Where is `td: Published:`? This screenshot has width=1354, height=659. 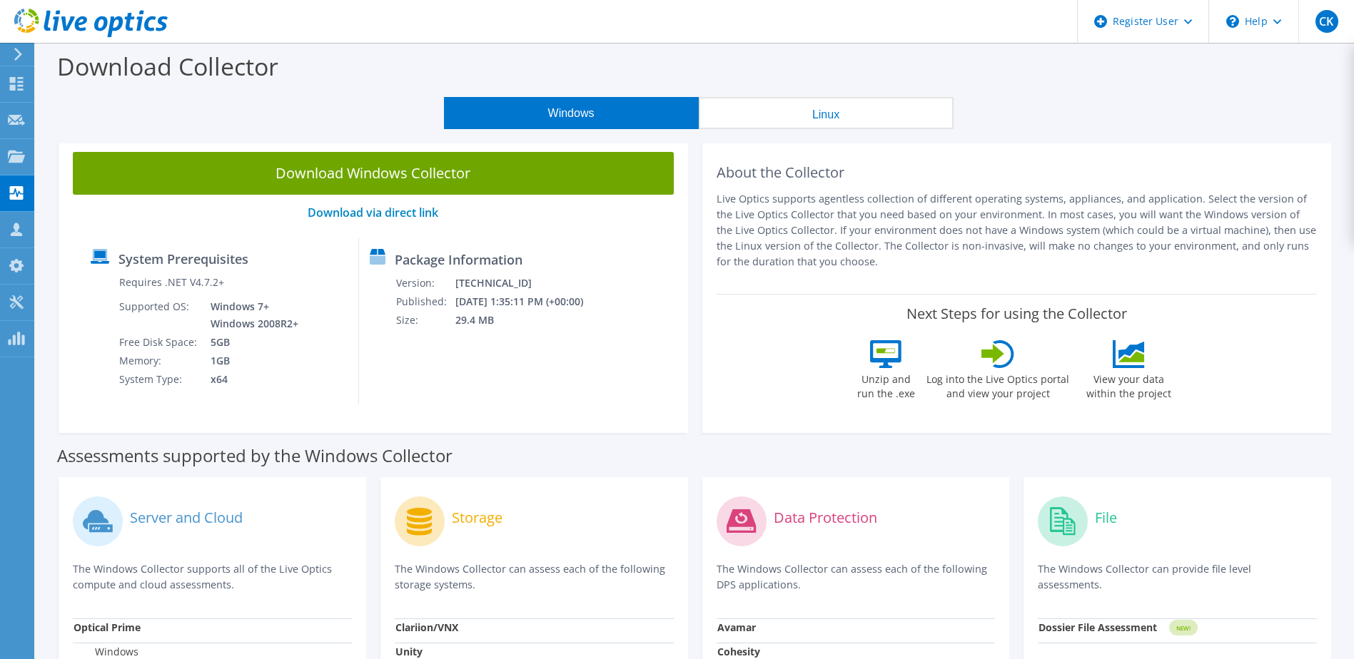 td: Published: is located at coordinates (425, 302).